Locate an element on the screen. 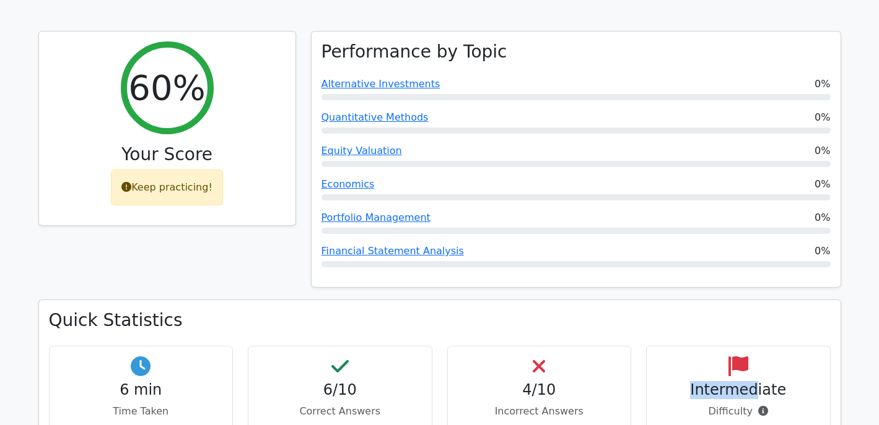  p: Time Taken is located at coordinates (141, 412).